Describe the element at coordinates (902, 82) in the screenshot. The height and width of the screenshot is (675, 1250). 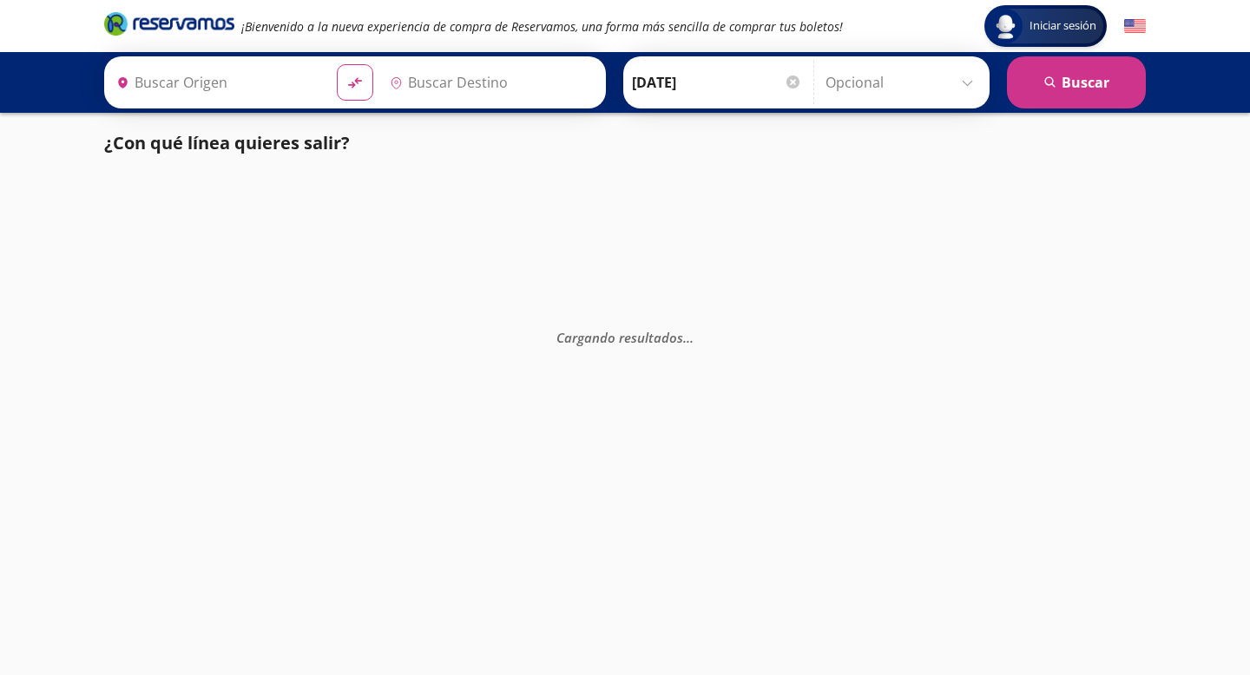
I see `input: Opcional` at that location.